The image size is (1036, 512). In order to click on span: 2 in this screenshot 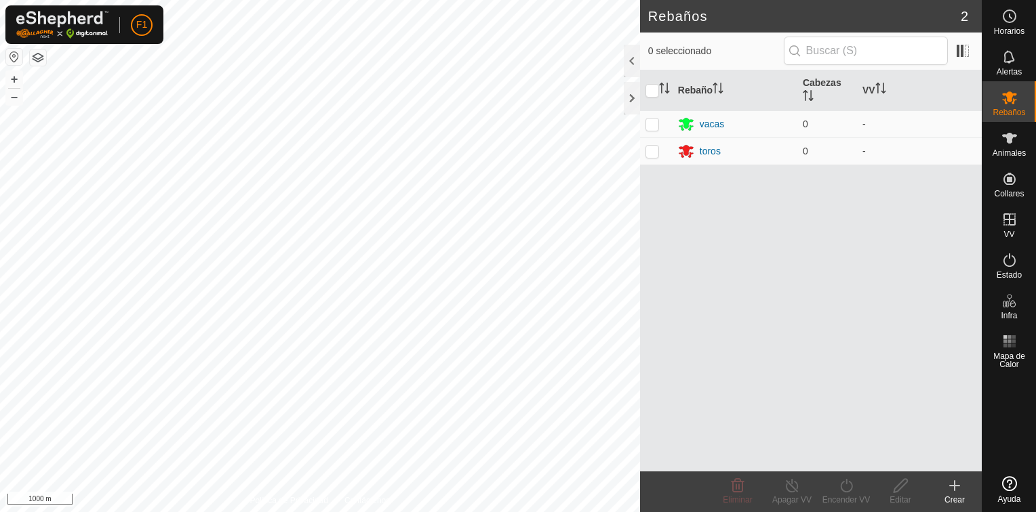, I will do `click(964, 16)`.